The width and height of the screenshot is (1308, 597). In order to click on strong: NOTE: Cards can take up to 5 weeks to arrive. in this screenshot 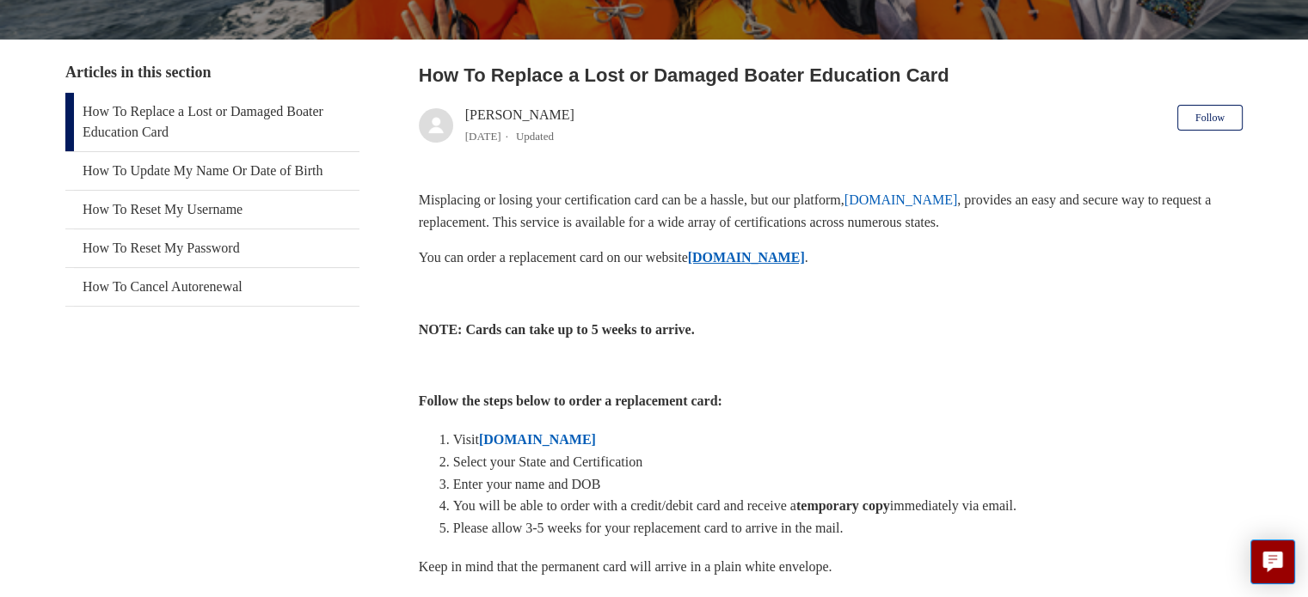, I will do `click(556, 329)`.